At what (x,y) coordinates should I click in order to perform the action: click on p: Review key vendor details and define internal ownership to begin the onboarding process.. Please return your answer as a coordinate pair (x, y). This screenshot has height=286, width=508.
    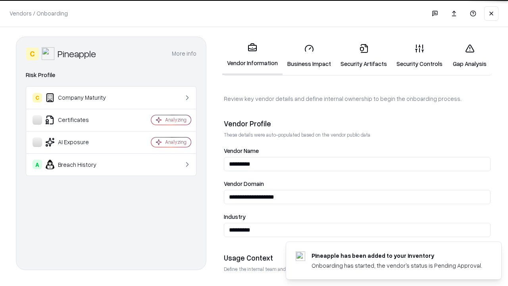
    Looking at the image, I should click on (357, 98).